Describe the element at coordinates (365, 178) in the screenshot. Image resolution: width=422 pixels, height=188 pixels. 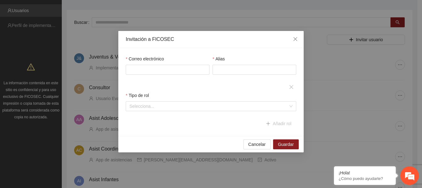
I see `p: ¿Cómo puedo ayudarte?` at that location.